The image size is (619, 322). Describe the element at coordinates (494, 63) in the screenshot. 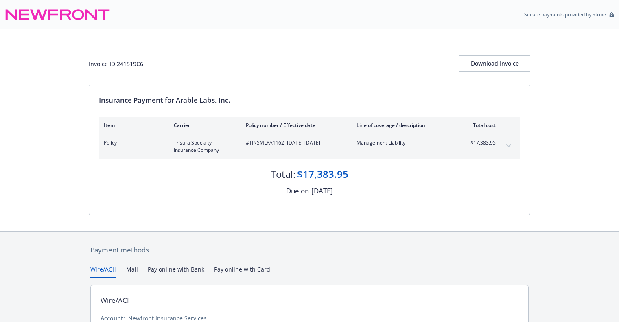

I see `div: Download Invoice` at that location.